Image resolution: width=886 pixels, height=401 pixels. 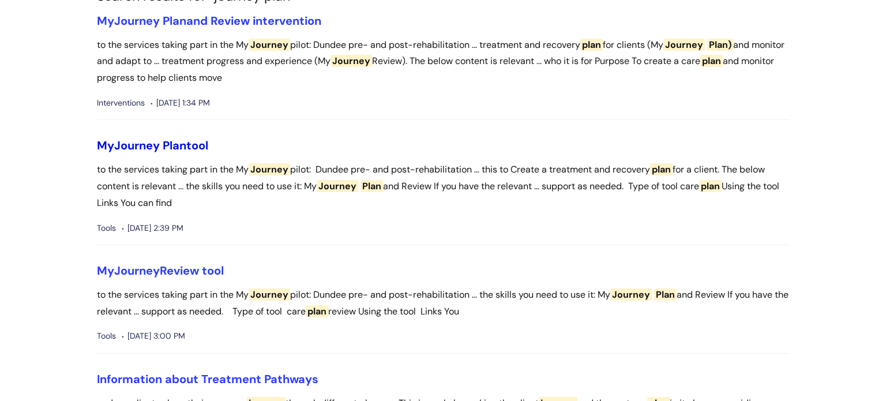 I want to click on span: Interventions, so click(x=121, y=103).